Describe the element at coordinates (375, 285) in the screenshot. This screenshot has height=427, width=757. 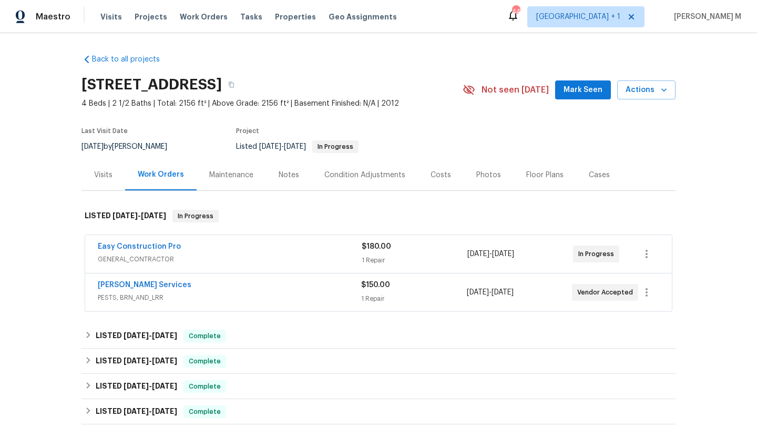
I see `span: $150.00` at that location.